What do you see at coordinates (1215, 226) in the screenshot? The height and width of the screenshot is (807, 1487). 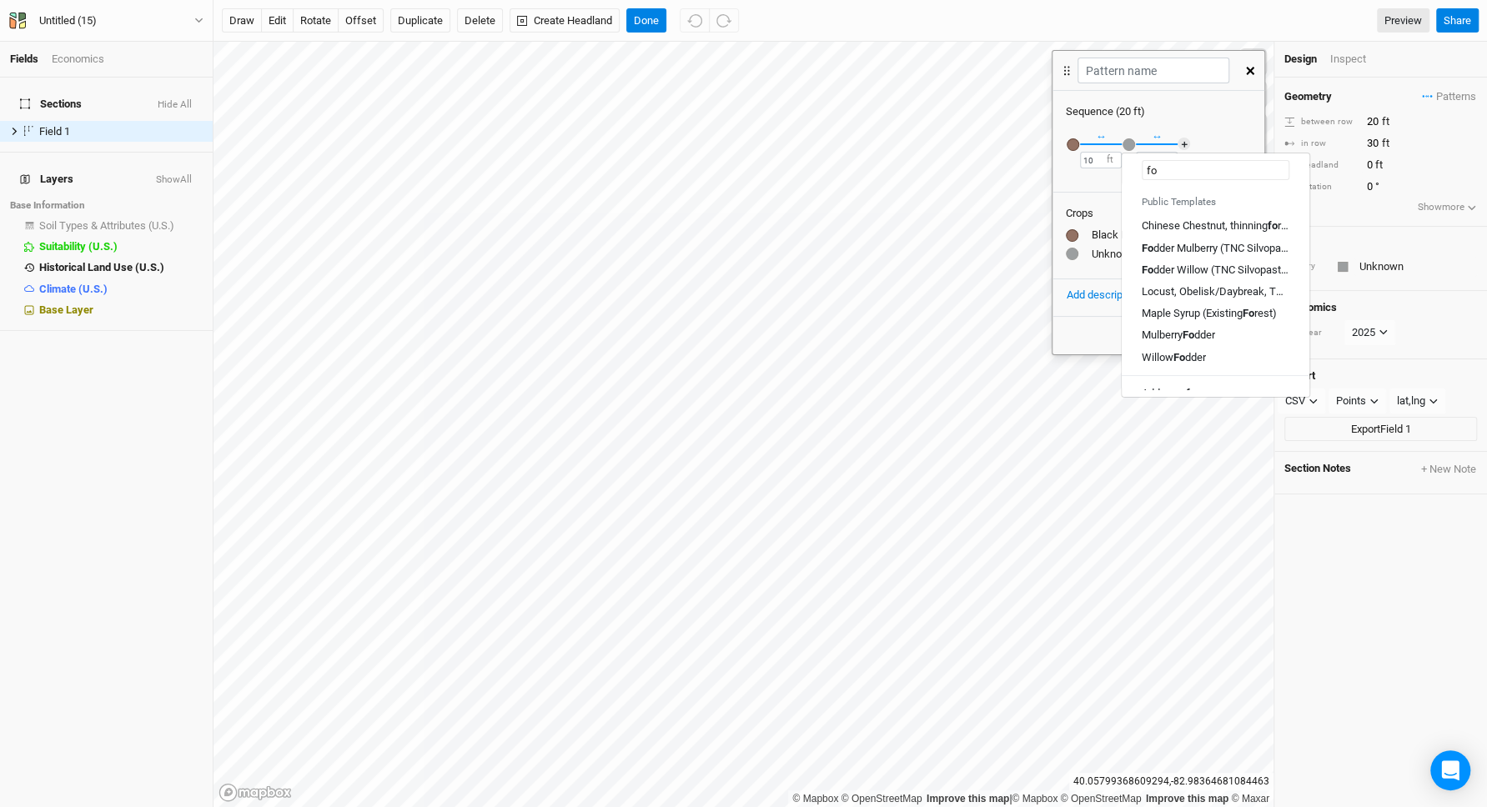 I see `div: Chinese Chestnut, thinning r lumber (TNC & Gold Standard)` at bounding box center [1215, 226].